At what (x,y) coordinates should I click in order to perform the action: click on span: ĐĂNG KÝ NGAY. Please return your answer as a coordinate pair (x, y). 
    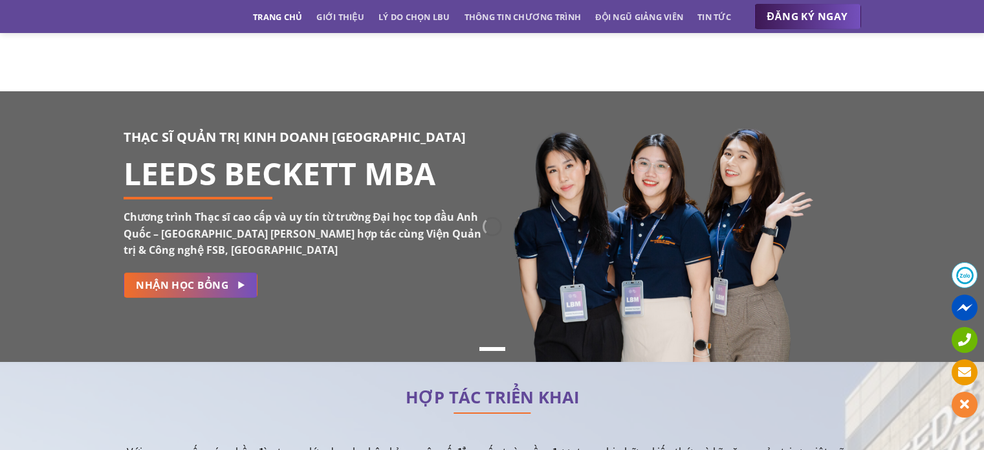
    Looking at the image, I should click on (808, 16).